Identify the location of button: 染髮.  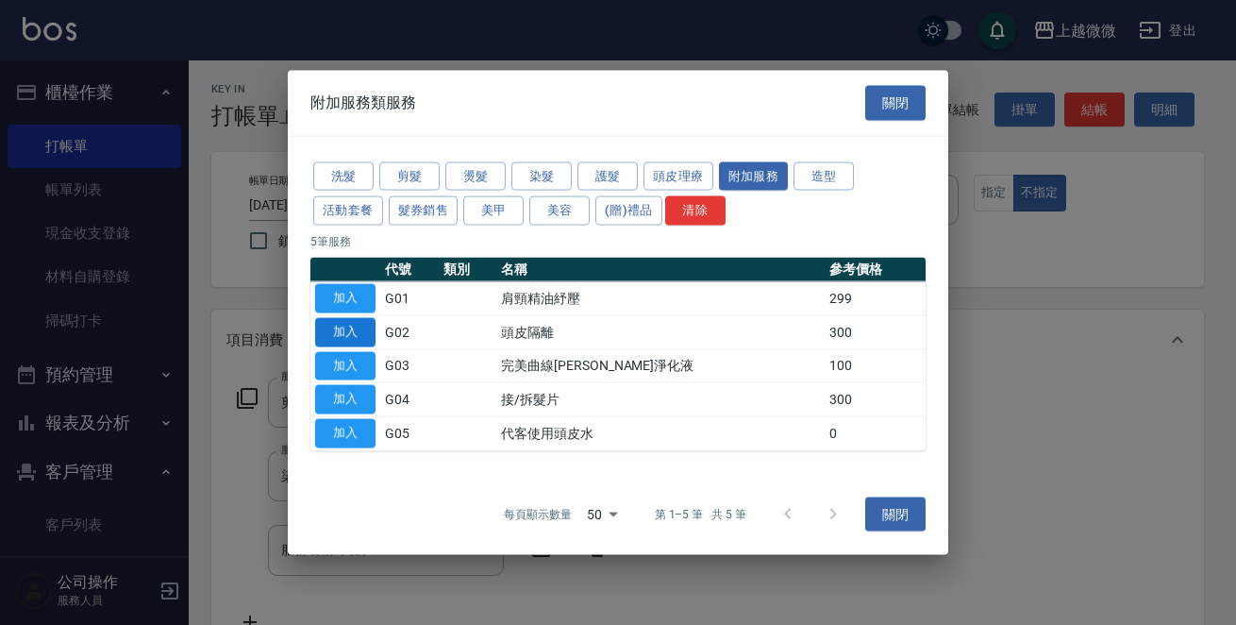
(542, 176).